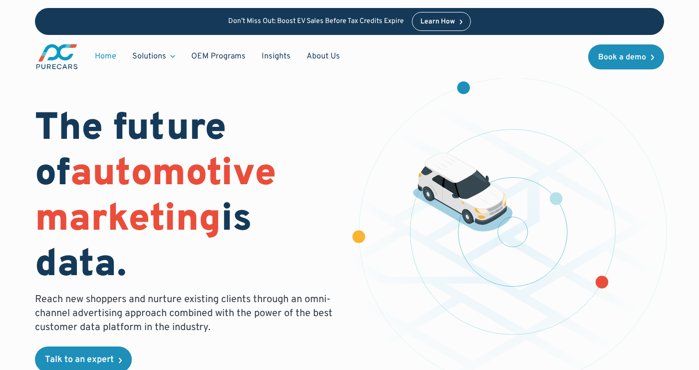  What do you see at coordinates (323, 56) in the screenshot?
I see `a: About Us` at bounding box center [323, 56].